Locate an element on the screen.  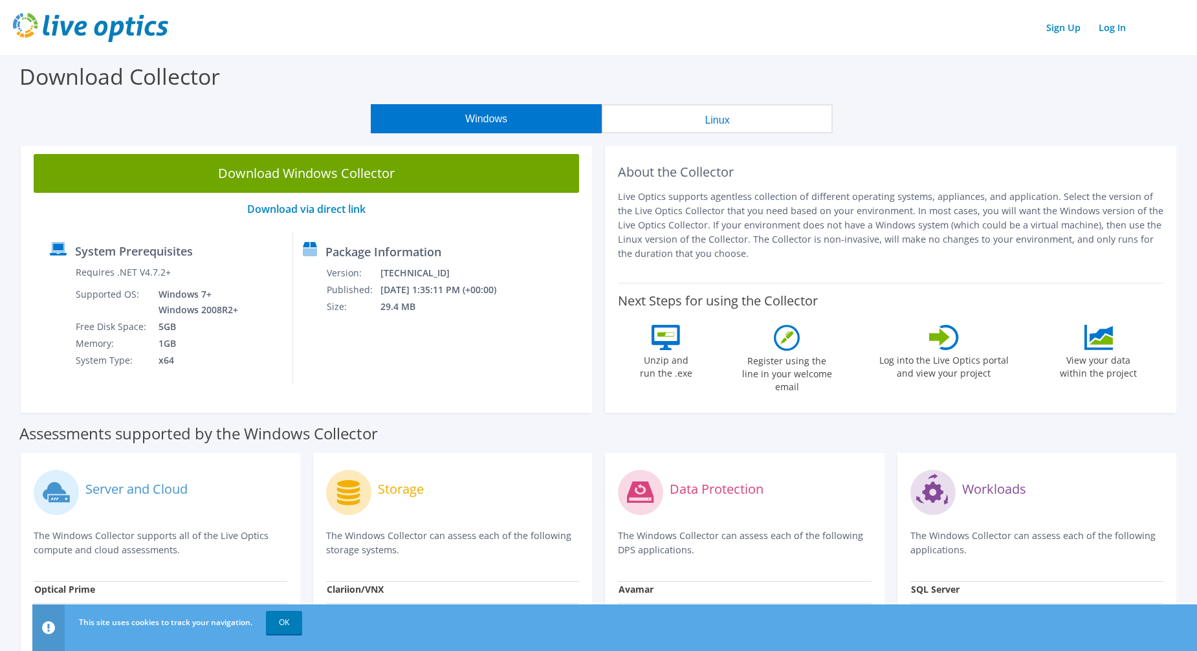
td: Version: is located at coordinates (353, 273).